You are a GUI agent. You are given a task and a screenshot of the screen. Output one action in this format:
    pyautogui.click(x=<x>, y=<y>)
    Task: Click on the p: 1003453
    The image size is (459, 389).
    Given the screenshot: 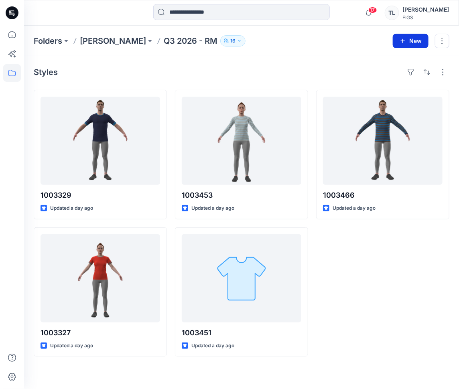 What is the action you would take?
    pyautogui.click(x=242, y=195)
    